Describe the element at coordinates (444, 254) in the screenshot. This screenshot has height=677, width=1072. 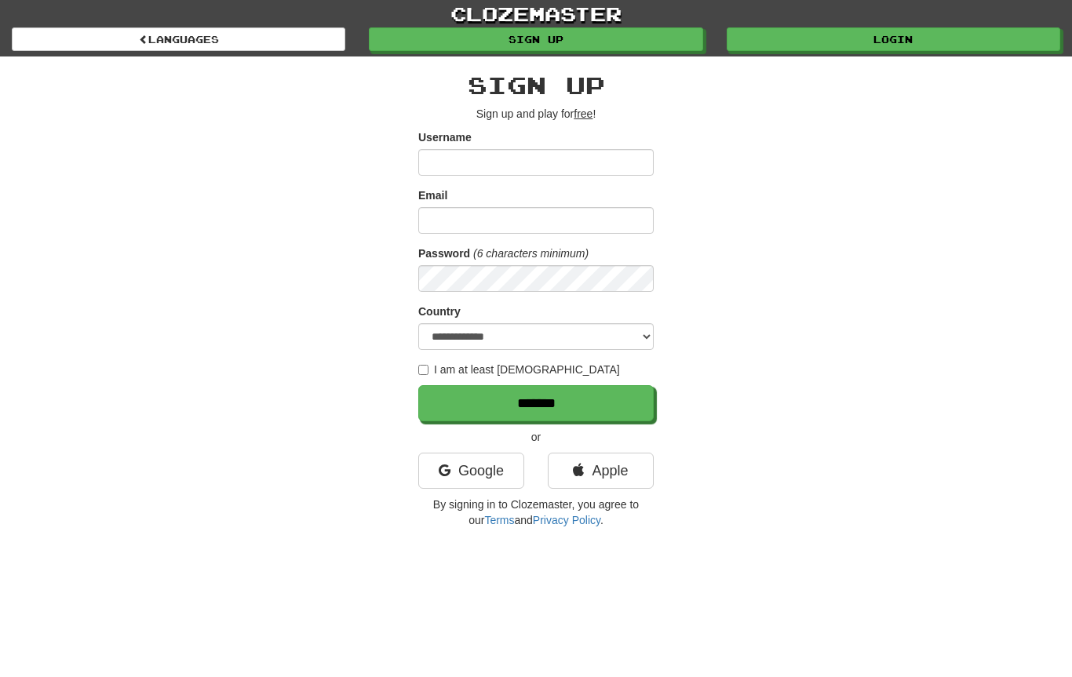
I see `label: Password` at that location.